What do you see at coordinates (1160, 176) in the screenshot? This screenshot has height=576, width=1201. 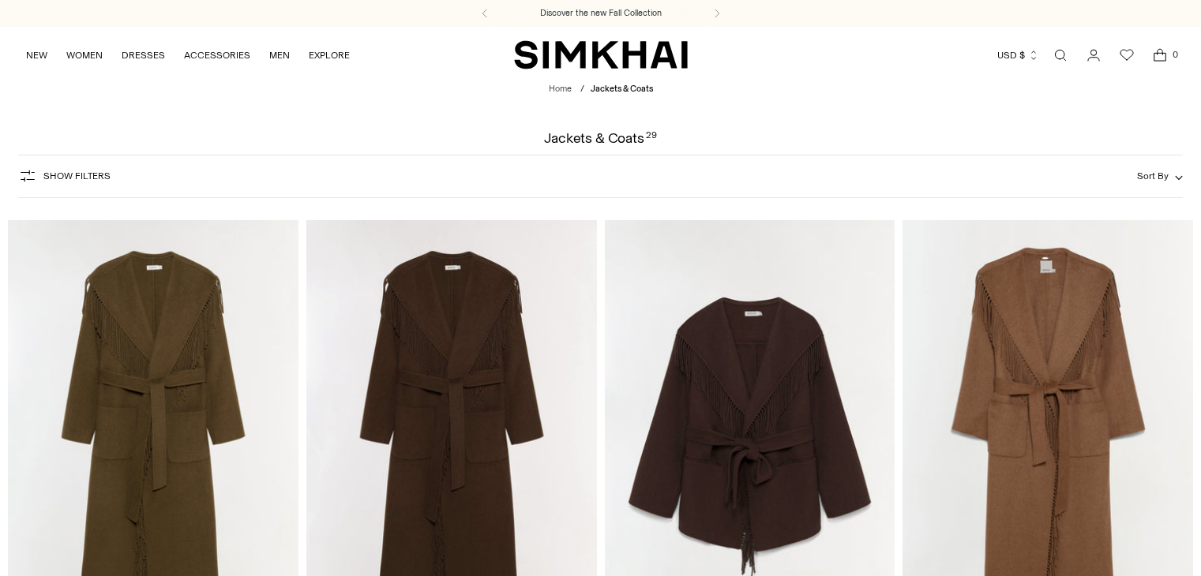 I see `button: Sort By` at bounding box center [1160, 176].